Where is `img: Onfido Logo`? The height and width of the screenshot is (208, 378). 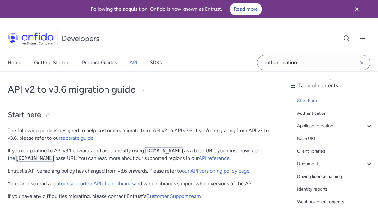 img: Onfido Logo is located at coordinates (31, 38).